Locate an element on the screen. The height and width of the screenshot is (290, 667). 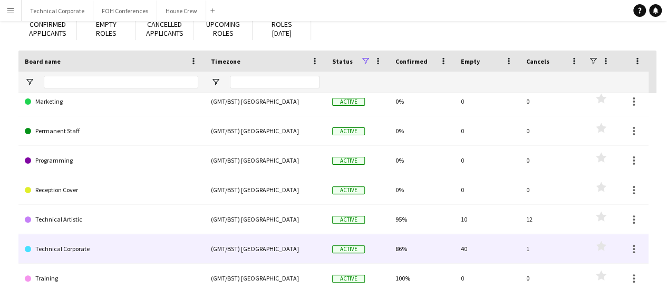
span: Confirmed applicants is located at coordinates (47, 28).